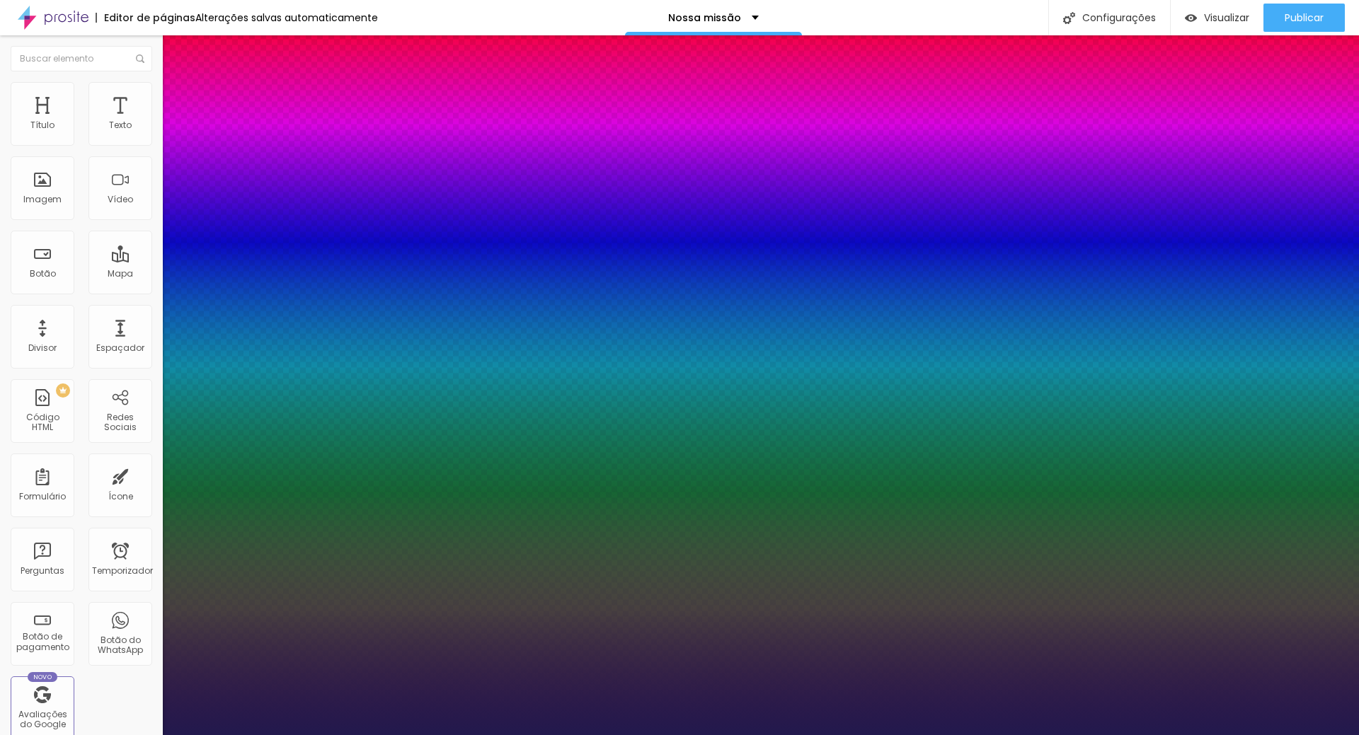  Describe the element at coordinates (120, 348) in the screenshot. I see `font: Espaçador` at that location.